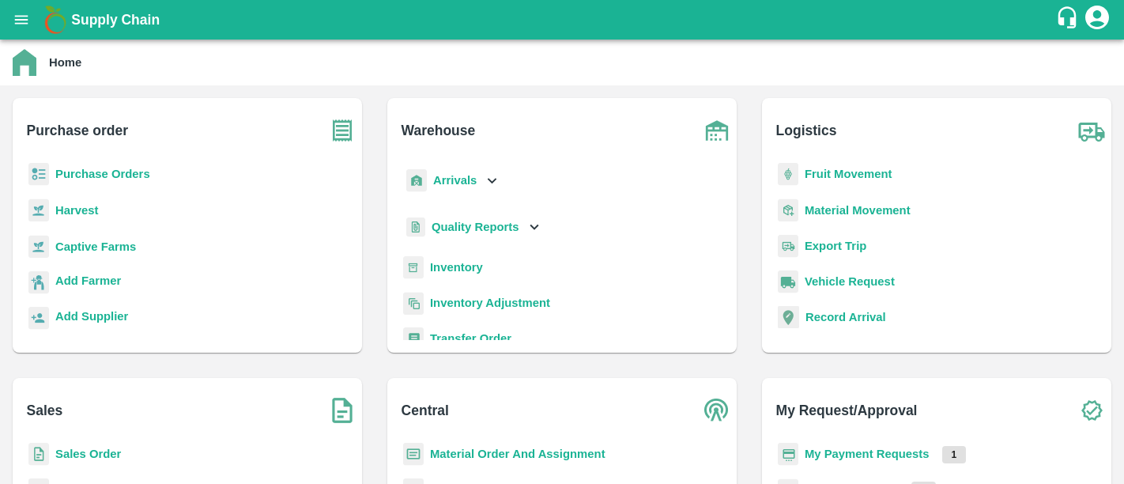 The width and height of the screenshot is (1124, 484). What do you see at coordinates (39, 454) in the screenshot?
I see `img: sales` at bounding box center [39, 454].